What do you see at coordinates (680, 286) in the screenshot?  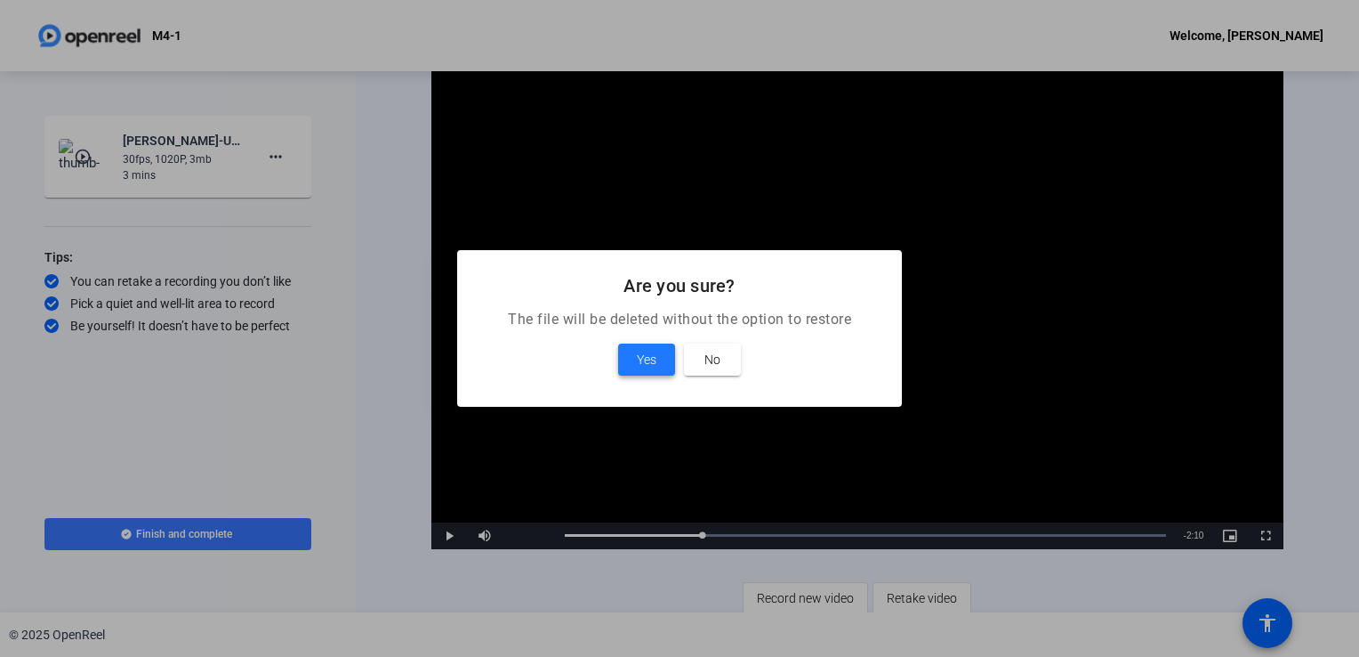 I see `h2: Are you sure?` at bounding box center [680, 286].